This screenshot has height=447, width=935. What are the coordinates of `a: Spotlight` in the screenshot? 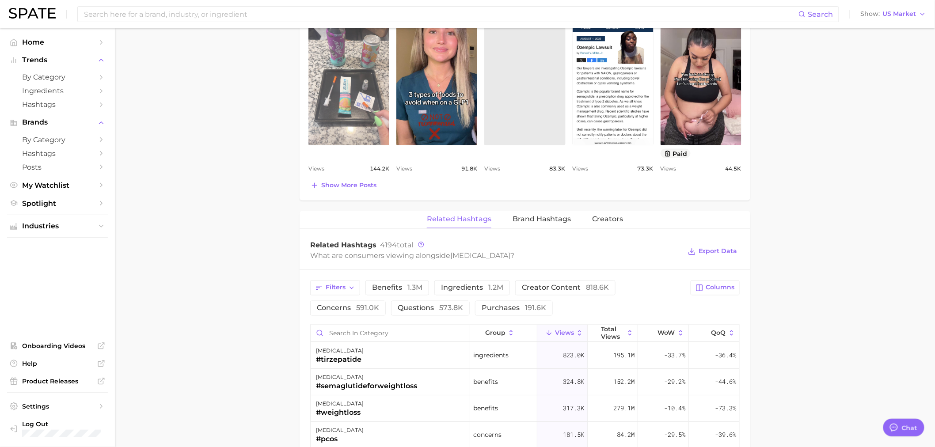 It's located at (57, 203).